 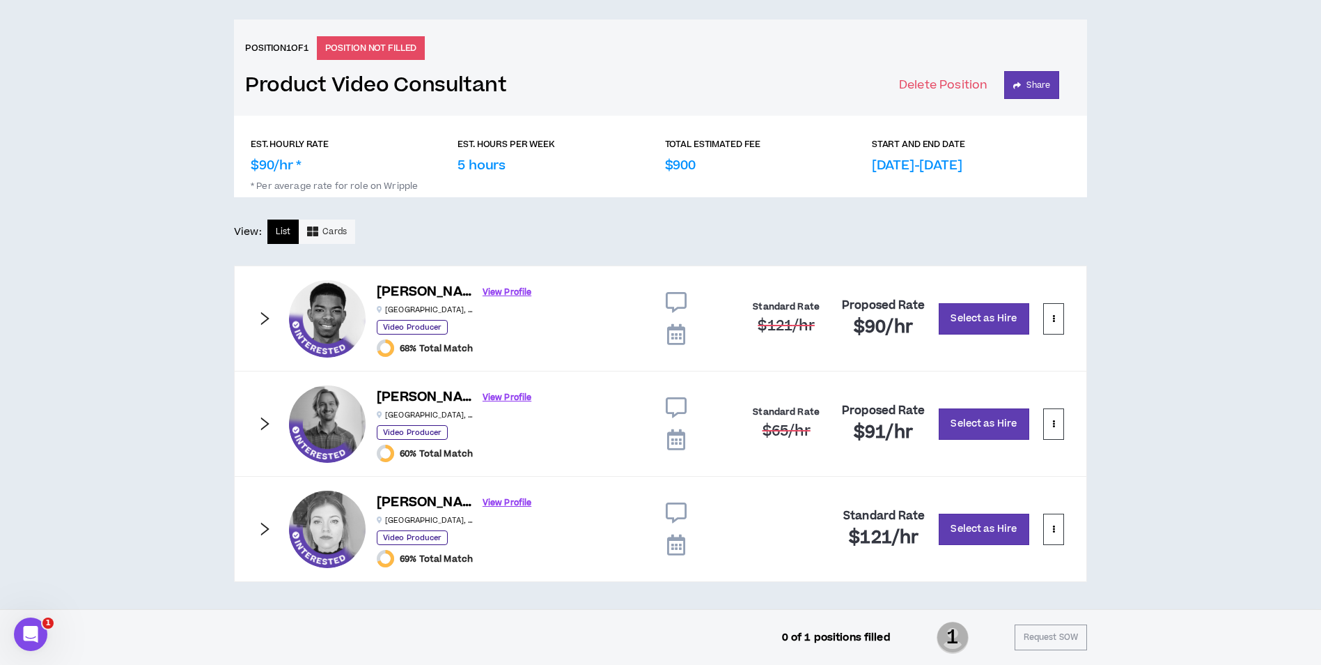 What do you see at coordinates (660, 183) in the screenshot?
I see `p: * Per average rate for role on Wripple` at bounding box center [660, 183].